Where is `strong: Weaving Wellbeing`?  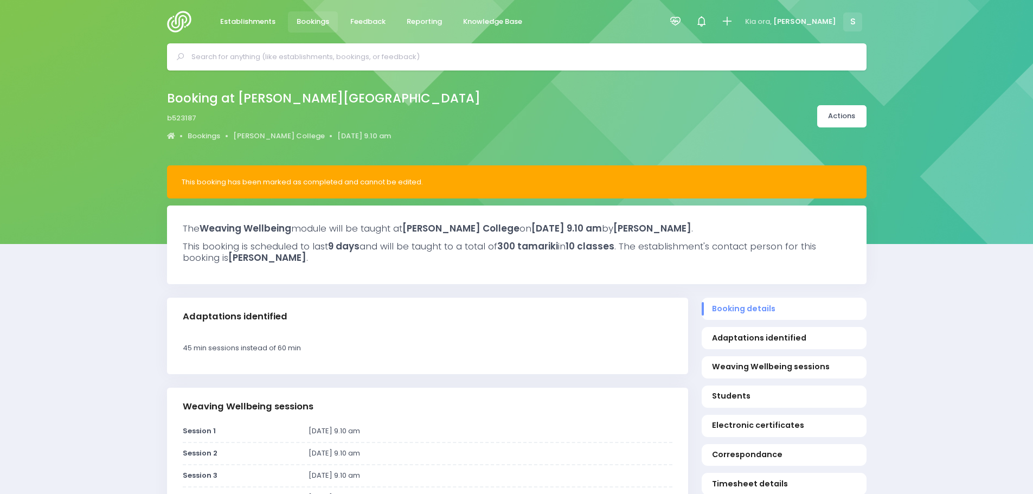 strong: Weaving Wellbeing is located at coordinates (245, 228).